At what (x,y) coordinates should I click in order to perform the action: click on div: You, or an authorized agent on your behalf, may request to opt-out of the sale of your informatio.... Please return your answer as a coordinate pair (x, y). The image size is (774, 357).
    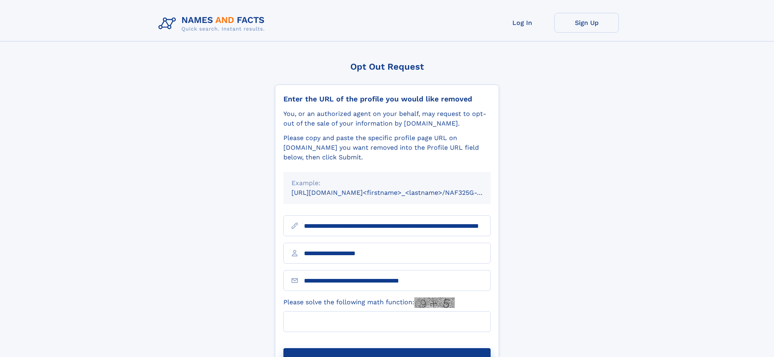
    Looking at the image, I should click on (387, 119).